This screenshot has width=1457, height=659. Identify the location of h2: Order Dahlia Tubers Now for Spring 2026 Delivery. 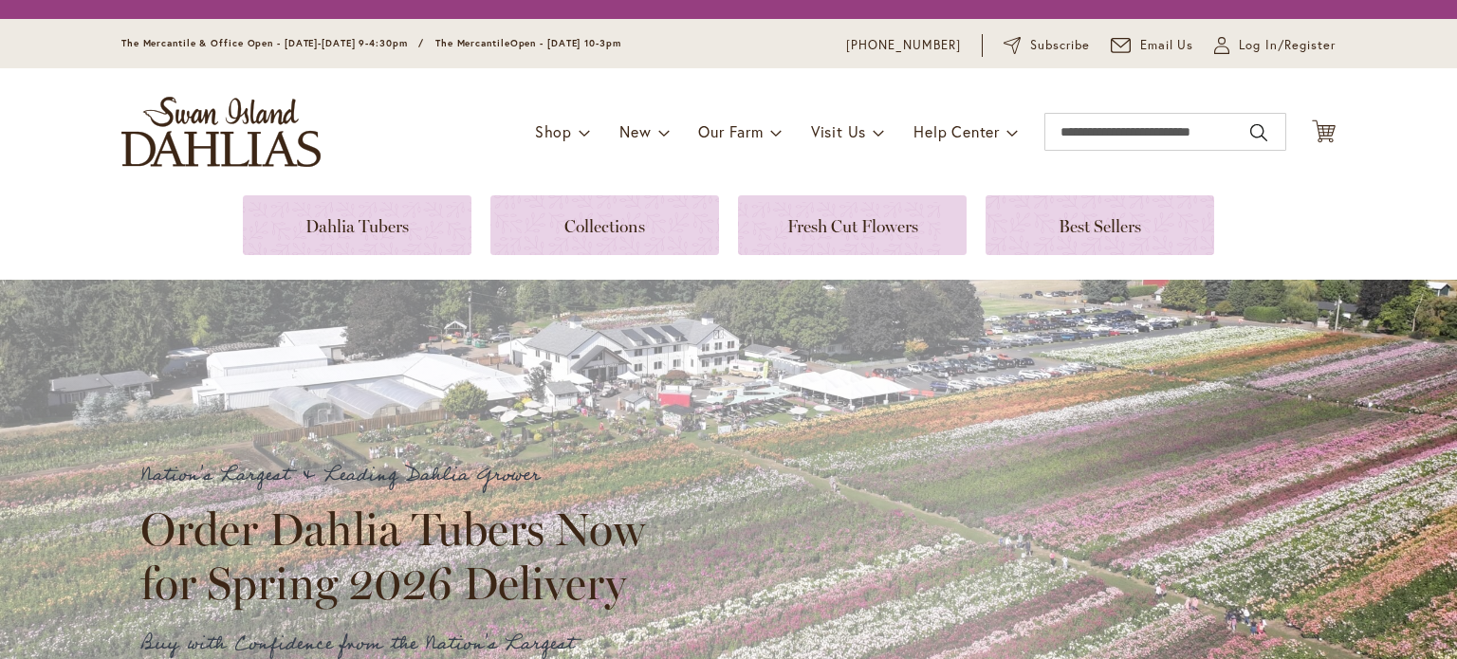
(401, 556).